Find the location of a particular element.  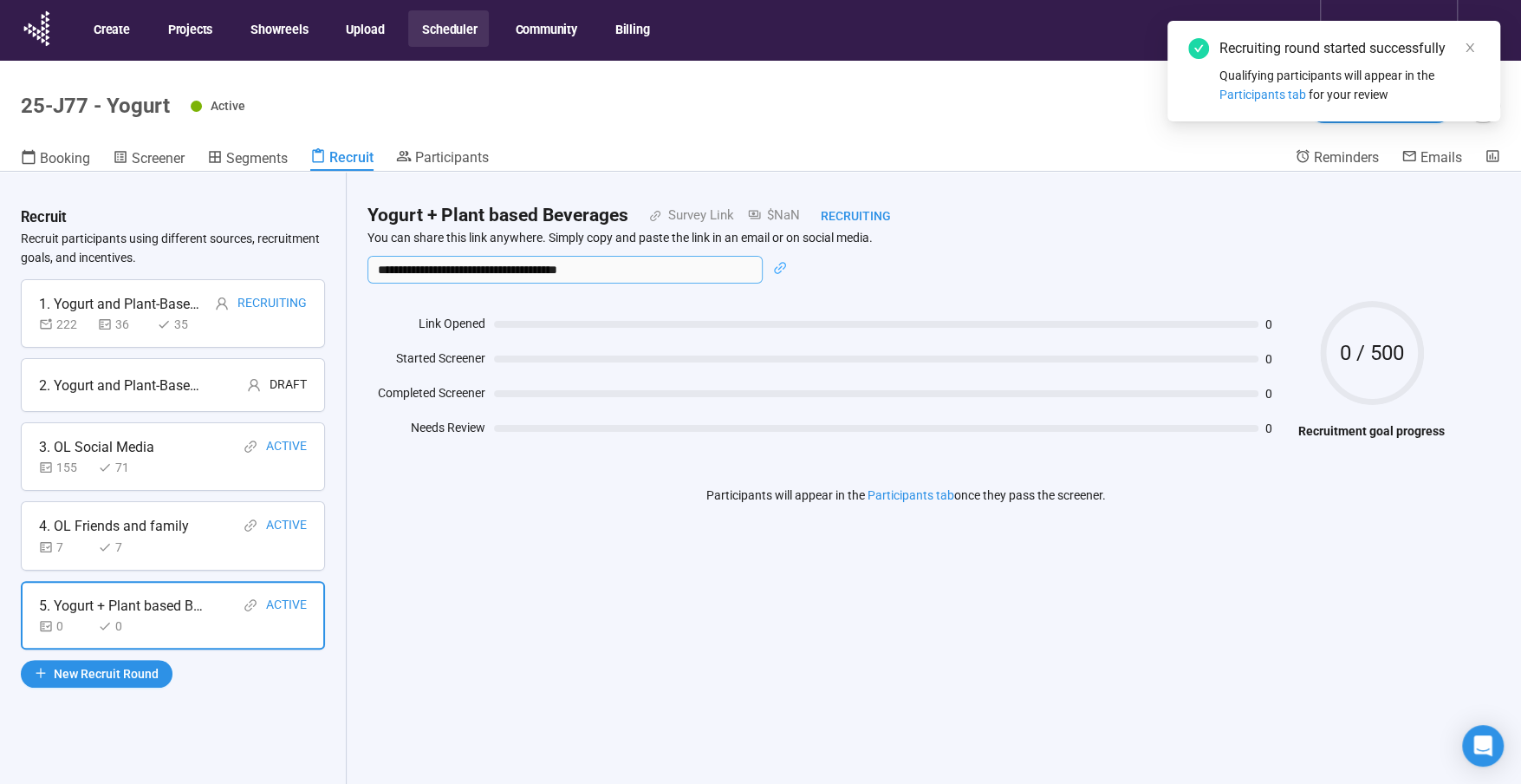

div: Needs Review is located at coordinates (427, 431).